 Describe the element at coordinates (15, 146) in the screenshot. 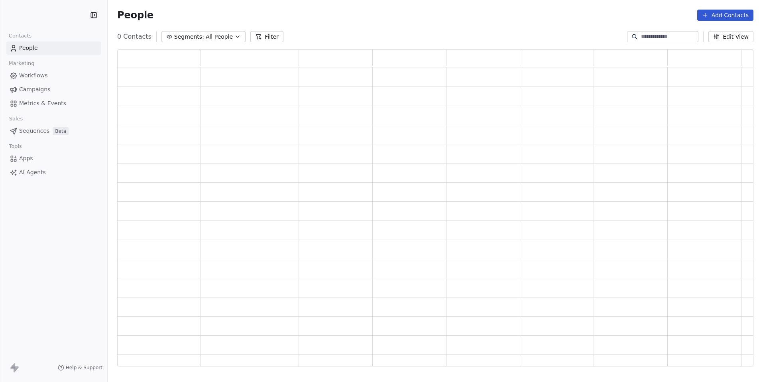

I see `span: Tools` at that location.